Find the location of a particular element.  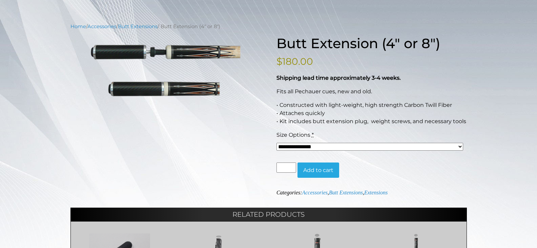

input: Product quantity is located at coordinates (287, 168).